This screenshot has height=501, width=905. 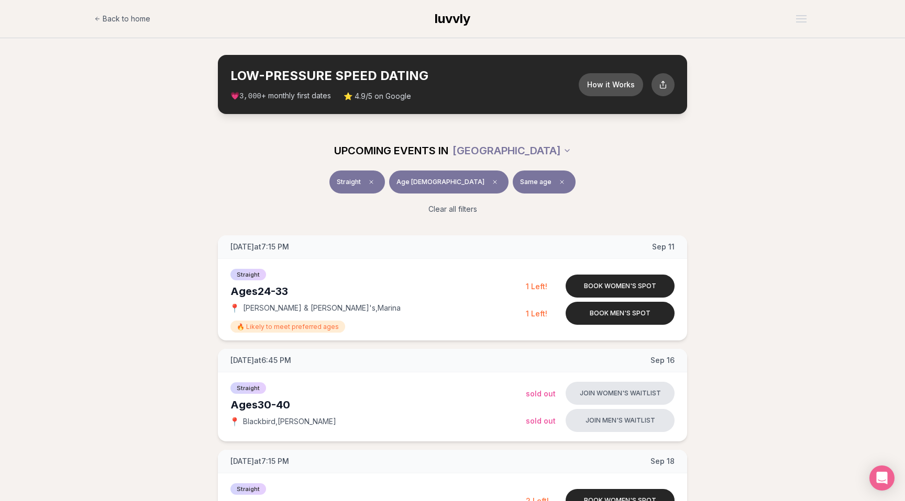 What do you see at coordinates (536, 182) in the screenshot?
I see `span: Same age` at bounding box center [536, 182].